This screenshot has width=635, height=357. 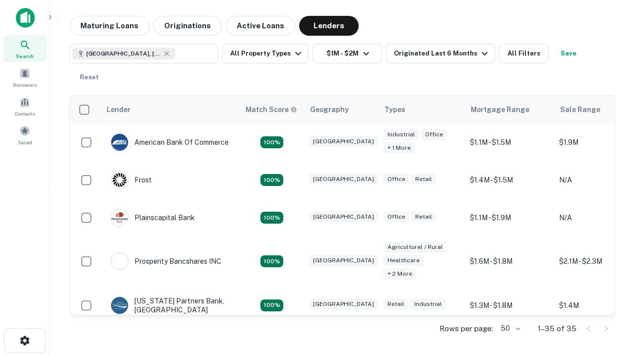 What do you see at coordinates (348, 54) in the screenshot?
I see `button: $1M - $2M` at bounding box center [348, 54].